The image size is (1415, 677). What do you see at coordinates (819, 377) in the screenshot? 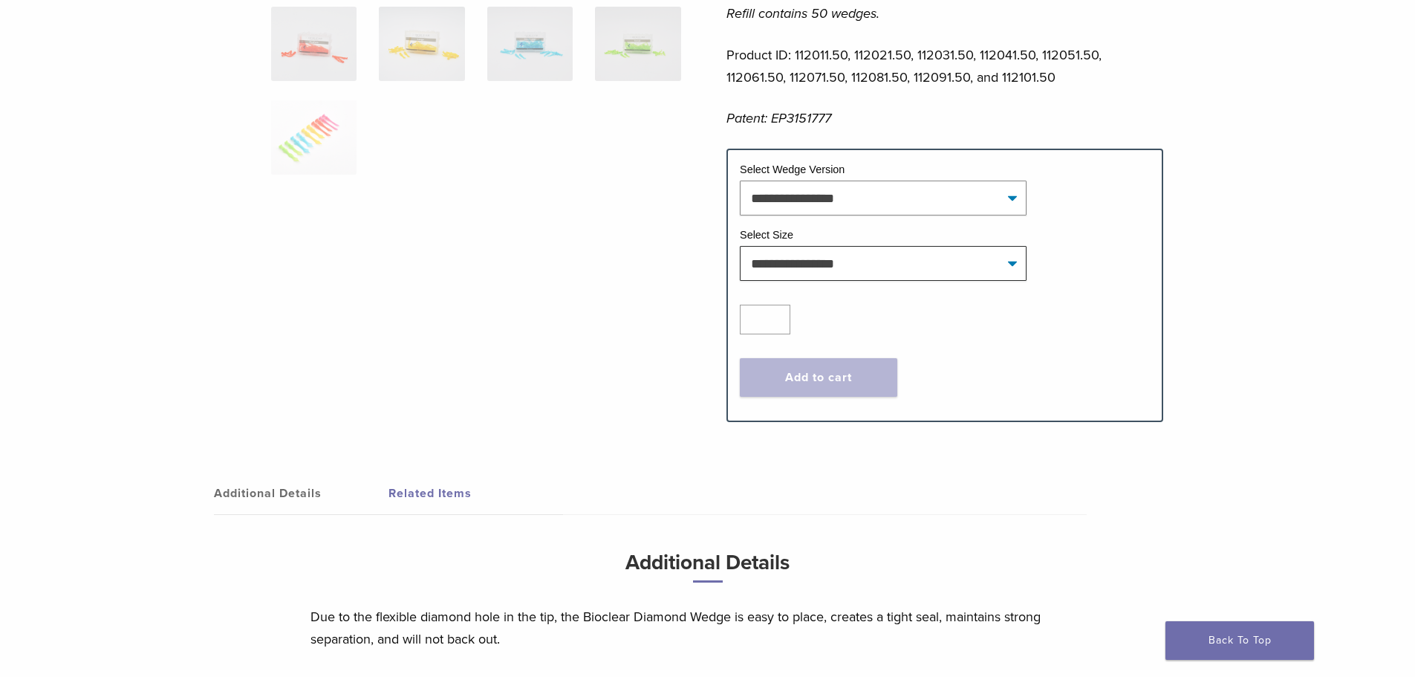
I see `button: Add to cart` at bounding box center [819, 377].